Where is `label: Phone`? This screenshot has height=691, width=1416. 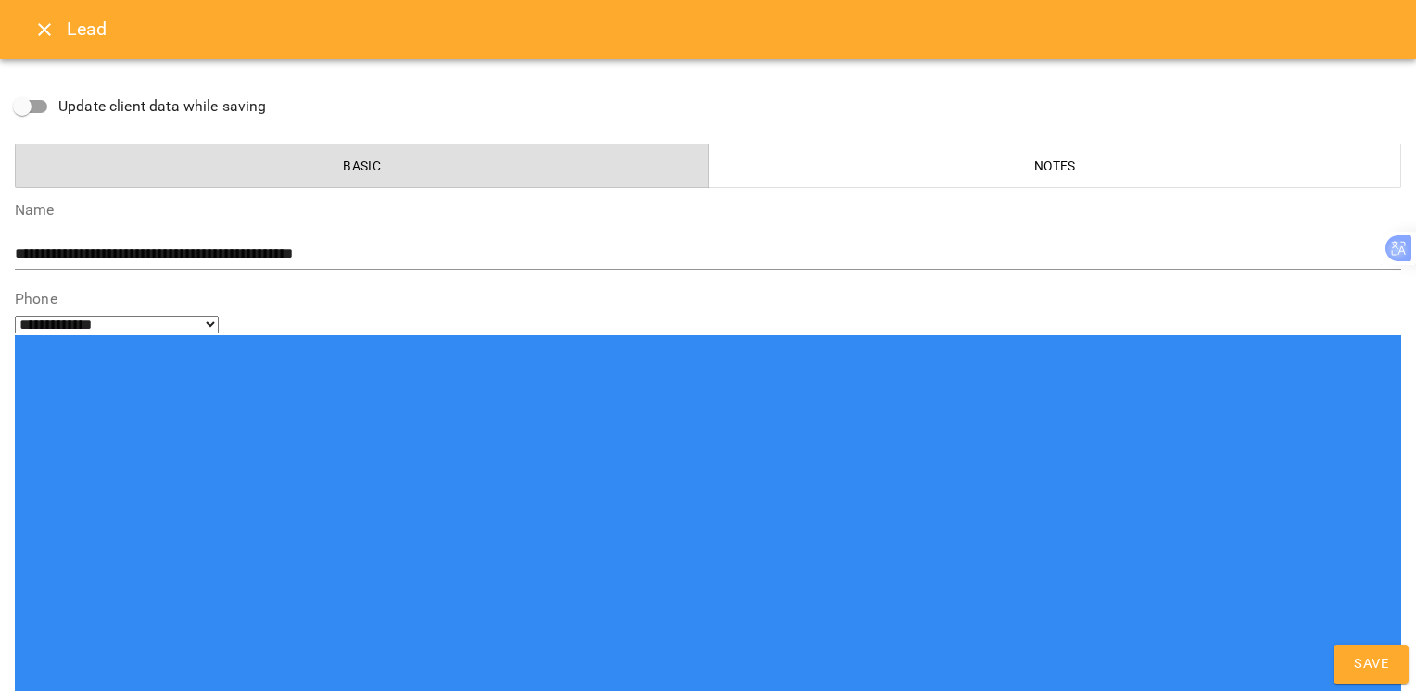
label: Phone is located at coordinates (708, 299).